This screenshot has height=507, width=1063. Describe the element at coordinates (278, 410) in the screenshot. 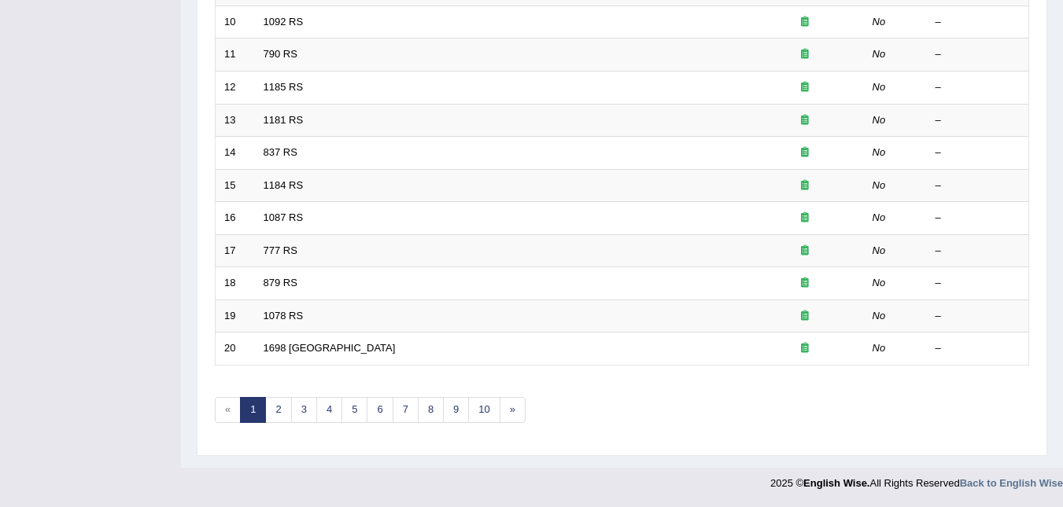

I see `a: 2` at that location.